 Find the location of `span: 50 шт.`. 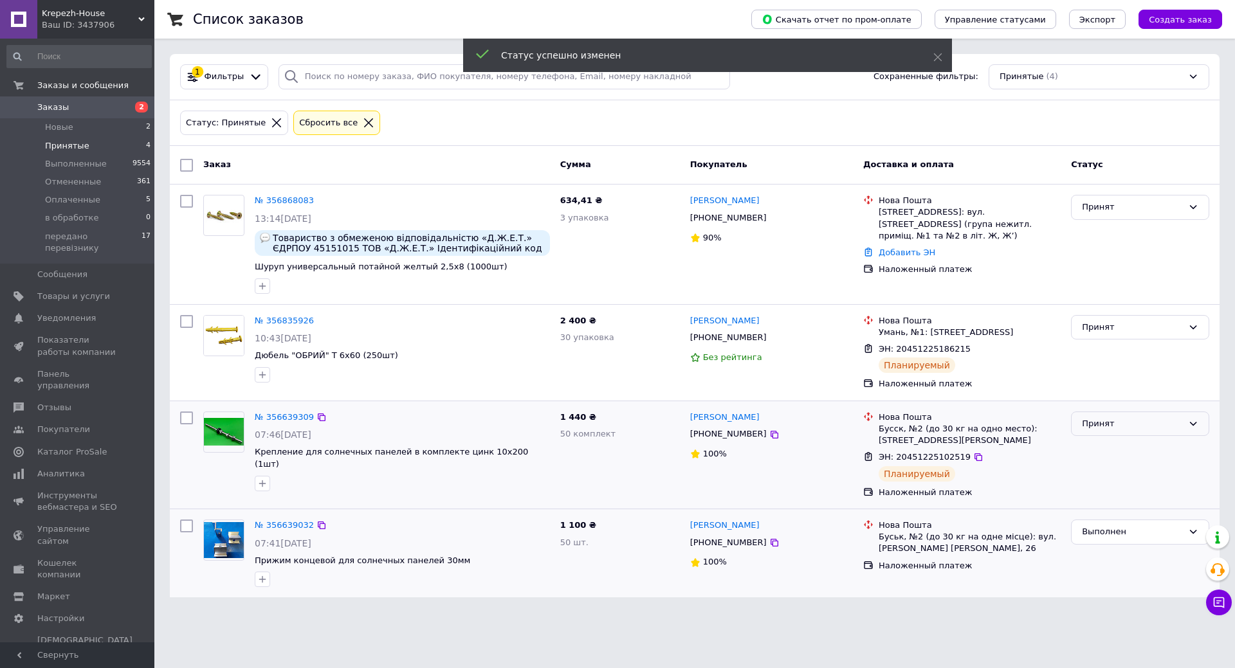

span: 50 шт. is located at coordinates (575, 542).